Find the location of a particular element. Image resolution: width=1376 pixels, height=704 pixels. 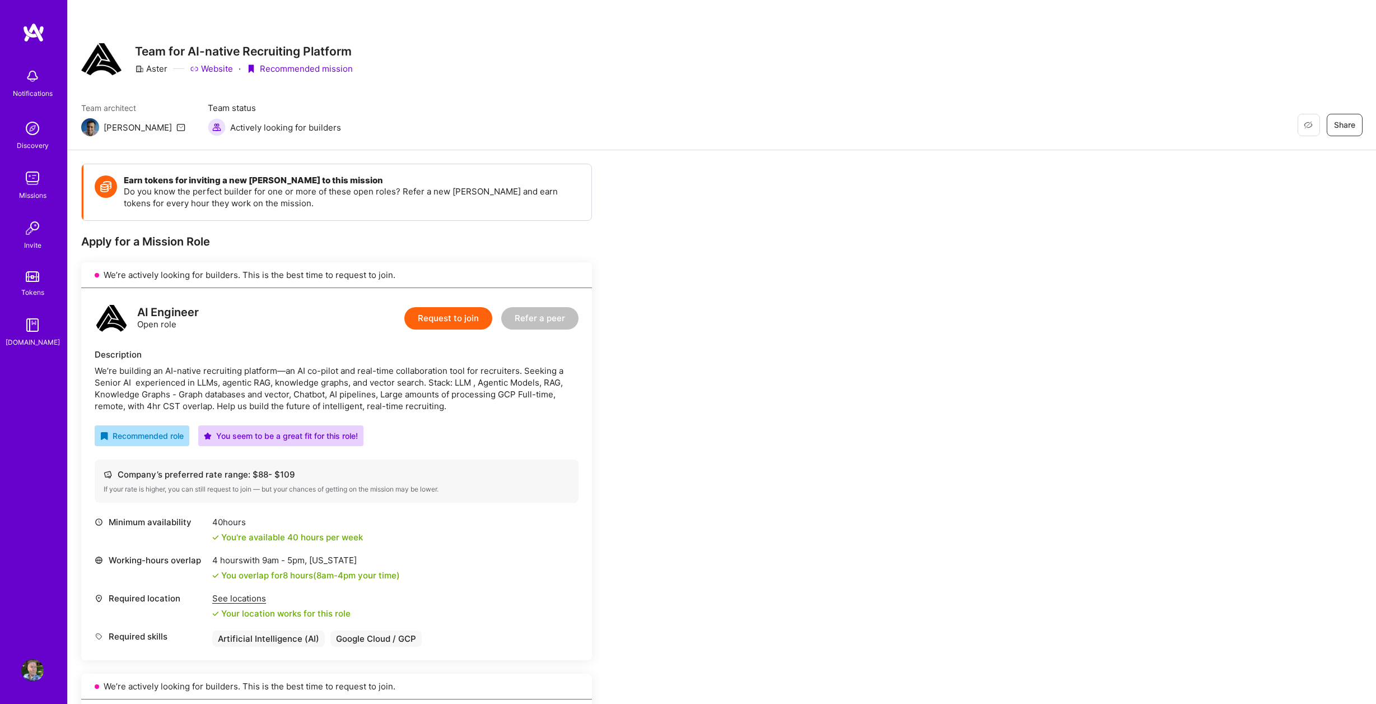

img: Token icon is located at coordinates (106, 187).